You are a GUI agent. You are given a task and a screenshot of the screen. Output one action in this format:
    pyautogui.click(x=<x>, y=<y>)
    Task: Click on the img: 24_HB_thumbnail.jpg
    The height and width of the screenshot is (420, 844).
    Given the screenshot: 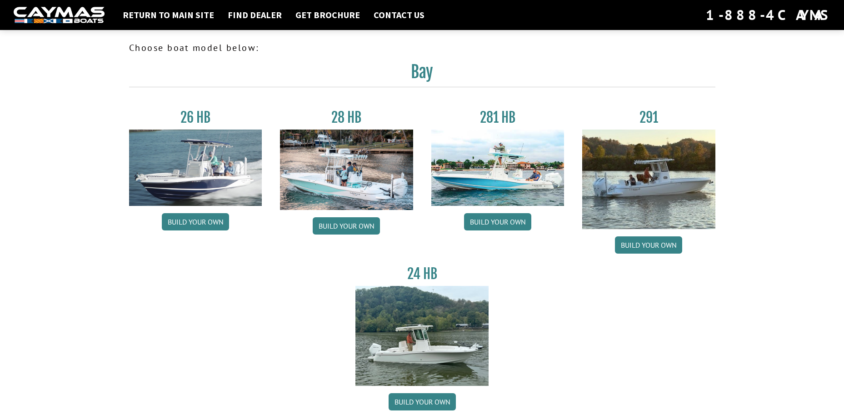 What is the action you would take?
    pyautogui.click(x=422, y=335)
    